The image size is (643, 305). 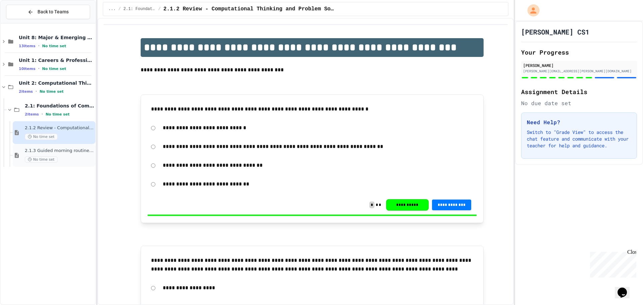 I want to click on div: No due date set, so click(x=579, y=103).